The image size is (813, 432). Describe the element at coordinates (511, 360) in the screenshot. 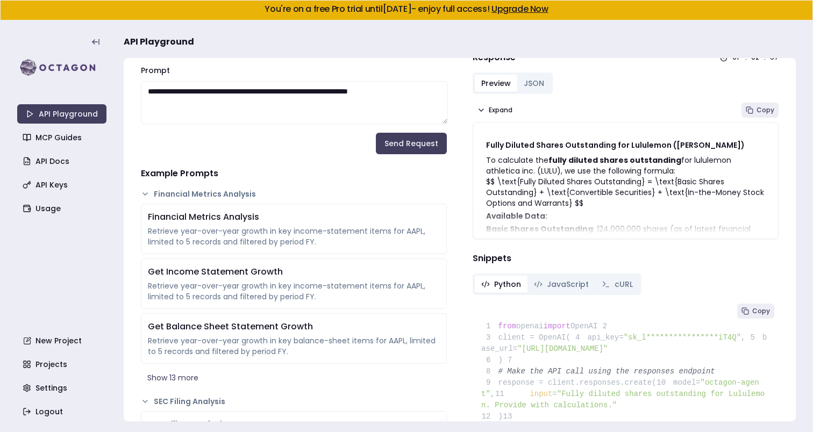

I see `span: 7` at that location.